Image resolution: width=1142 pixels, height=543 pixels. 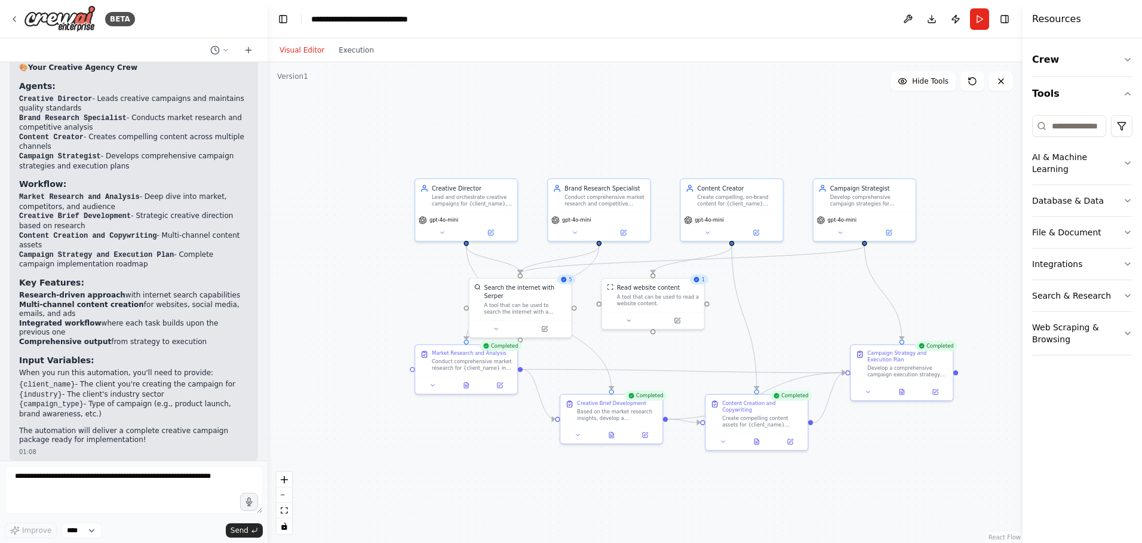 I want to click on button: Crew, so click(x=1083, y=60).